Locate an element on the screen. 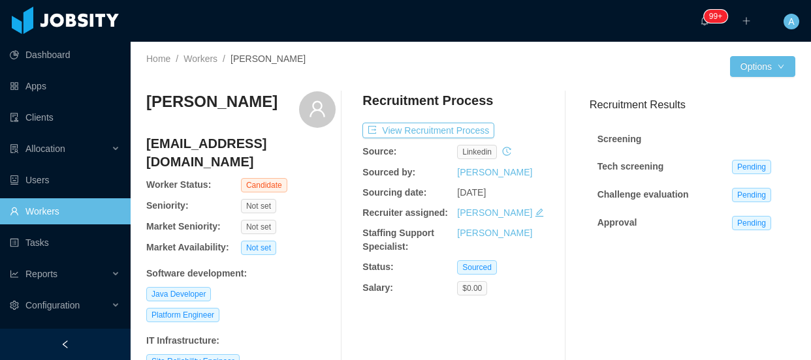 The height and width of the screenshot is (360, 811). span: linkedin is located at coordinates (476, 152).